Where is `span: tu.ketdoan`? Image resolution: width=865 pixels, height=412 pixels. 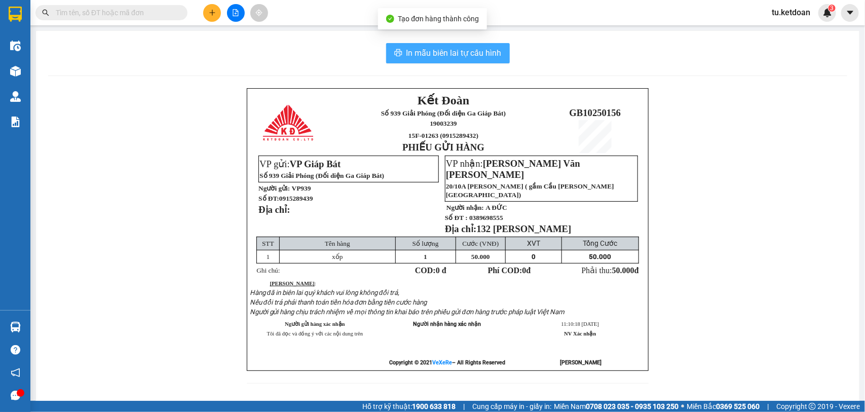
span: tu.ketdoan is located at coordinates (791, 12).